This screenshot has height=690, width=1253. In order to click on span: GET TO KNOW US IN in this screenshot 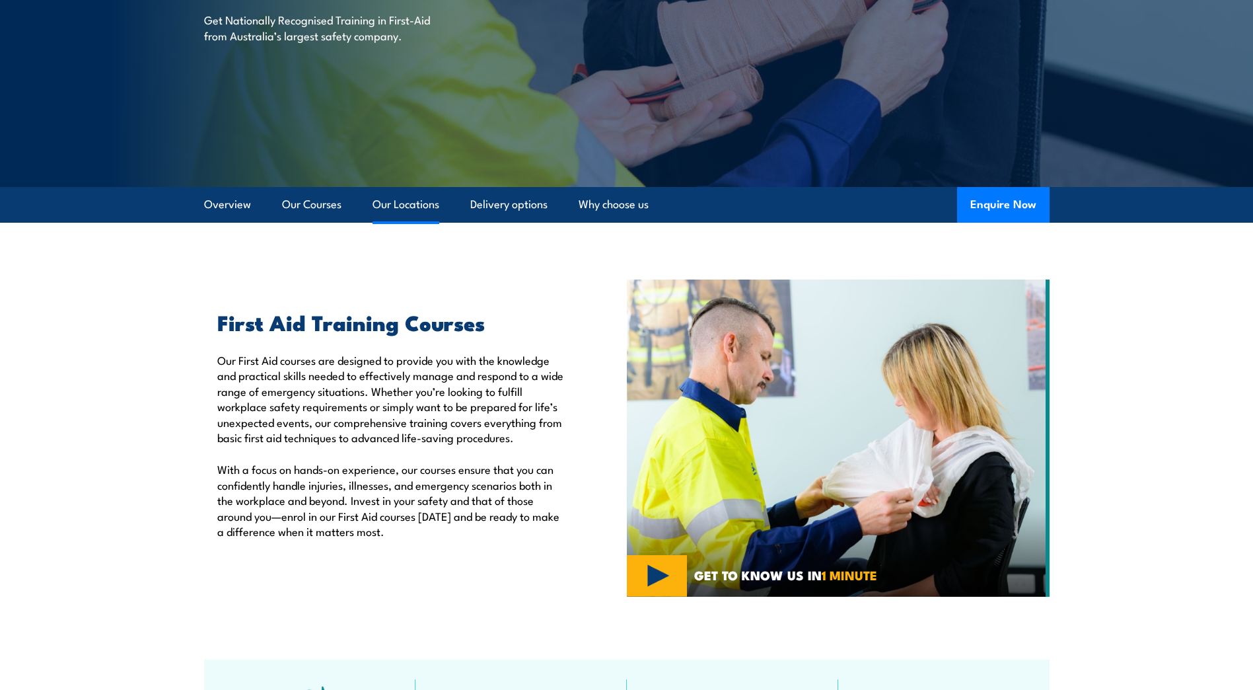, I will do `click(785, 575)`.